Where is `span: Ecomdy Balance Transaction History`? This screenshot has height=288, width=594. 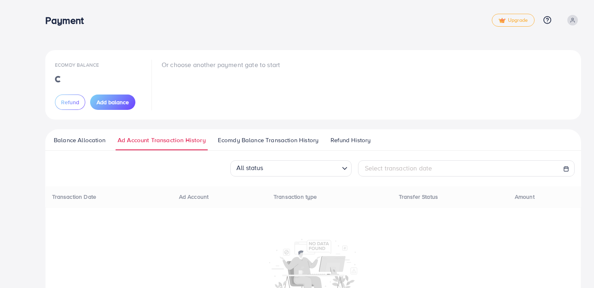 span: Ecomdy Balance Transaction History is located at coordinates (268, 140).